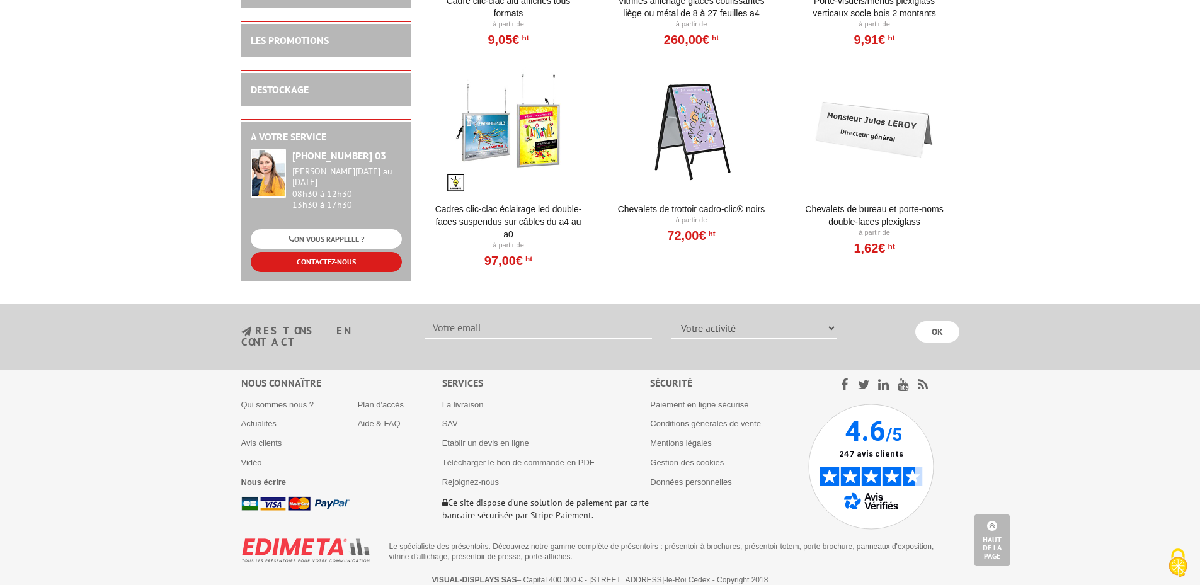 This screenshot has width=1200, height=585. What do you see at coordinates (324, 336) in the screenshot?
I see `h3: restons en contact` at bounding box center [324, 336].